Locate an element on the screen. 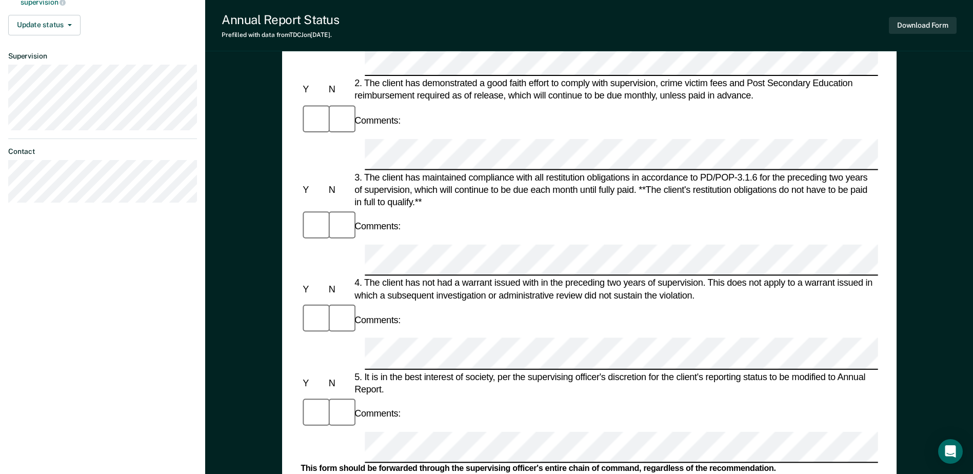  dt: Contact is located at coordinates (103, 151).